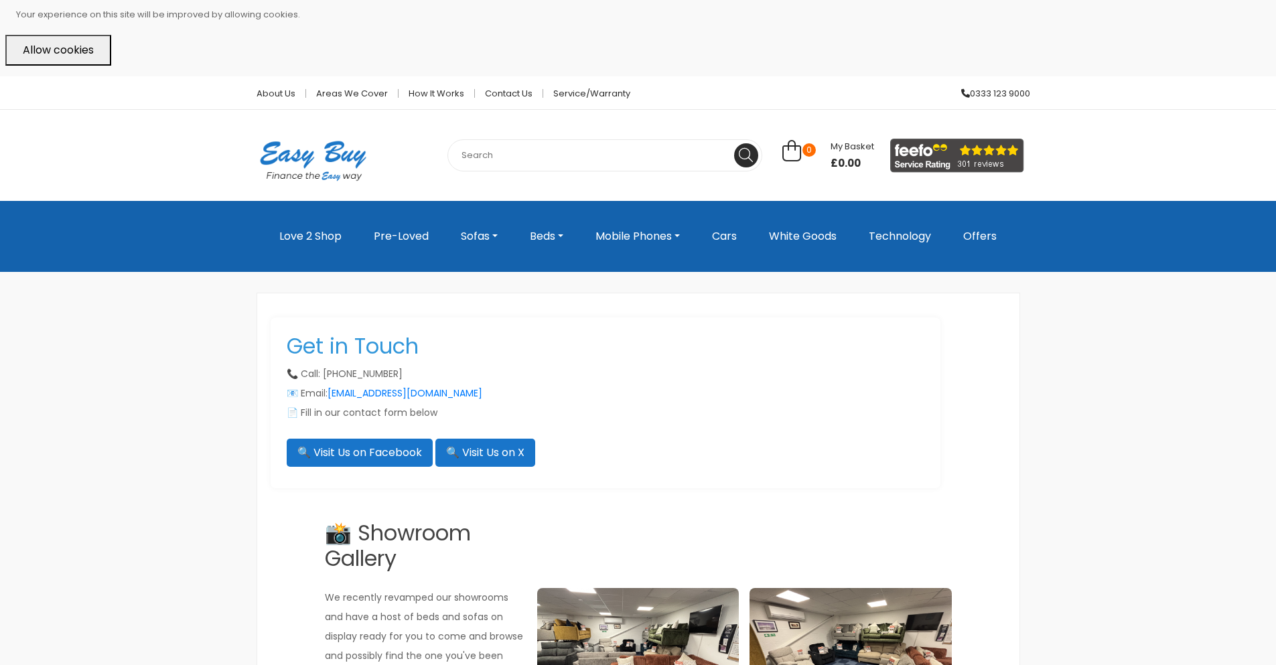  I want to click on h2: 📸 Showroom Gallery, so click(425, 546).